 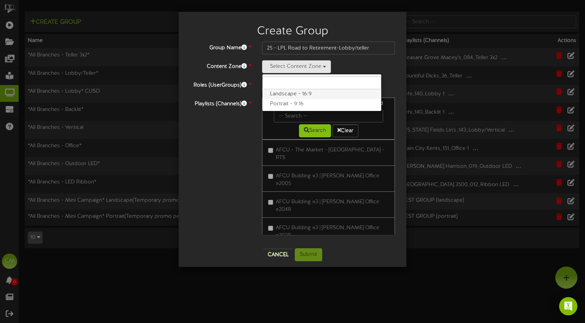 I want to click on button: Cancel, so click(x=278, y=254).